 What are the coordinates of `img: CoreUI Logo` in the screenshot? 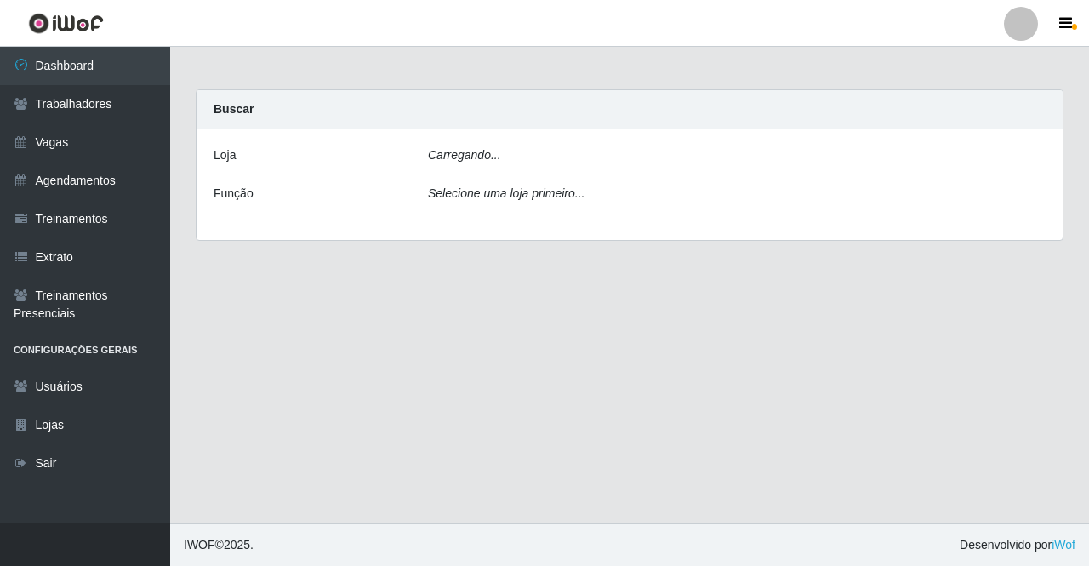 It's located at (65, 23).